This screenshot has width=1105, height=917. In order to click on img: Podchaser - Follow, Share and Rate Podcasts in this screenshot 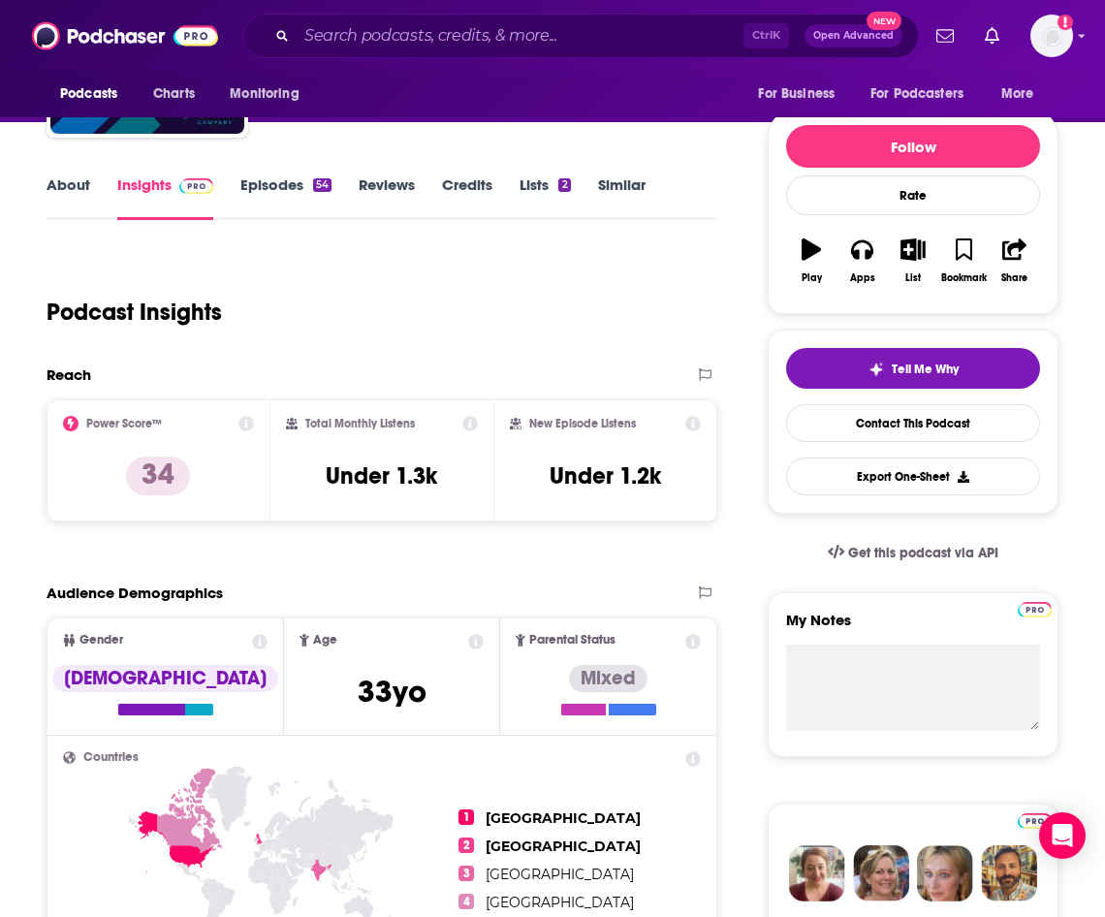, I will do `click(125, 36)`.